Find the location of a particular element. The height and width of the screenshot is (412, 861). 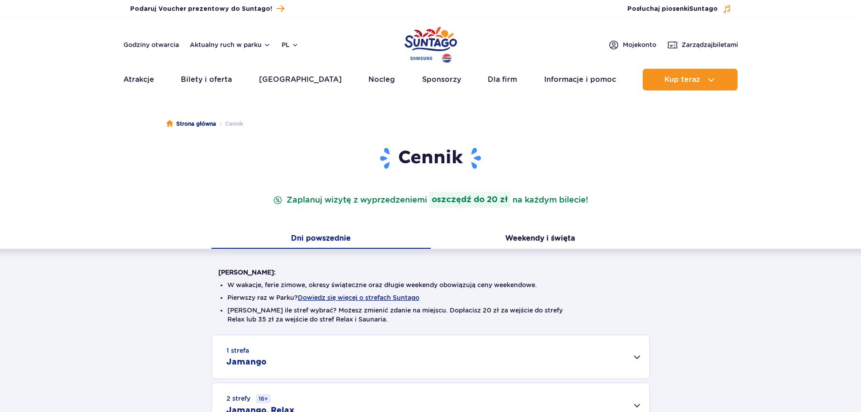

small: 1 strefa is located at coordinates (238, 350).